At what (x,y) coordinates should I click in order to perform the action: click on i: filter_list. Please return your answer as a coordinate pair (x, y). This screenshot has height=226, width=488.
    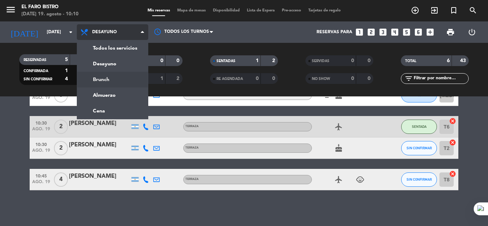
    Looking at the image, I should click on (409, 79).